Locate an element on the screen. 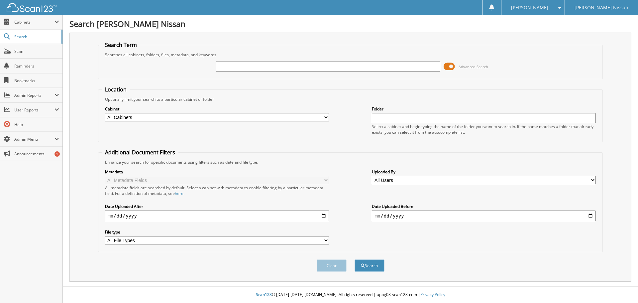 Image resolution: width=638 pixels, height=303 pixels. label: Folder is located at coordinates (484, 109).